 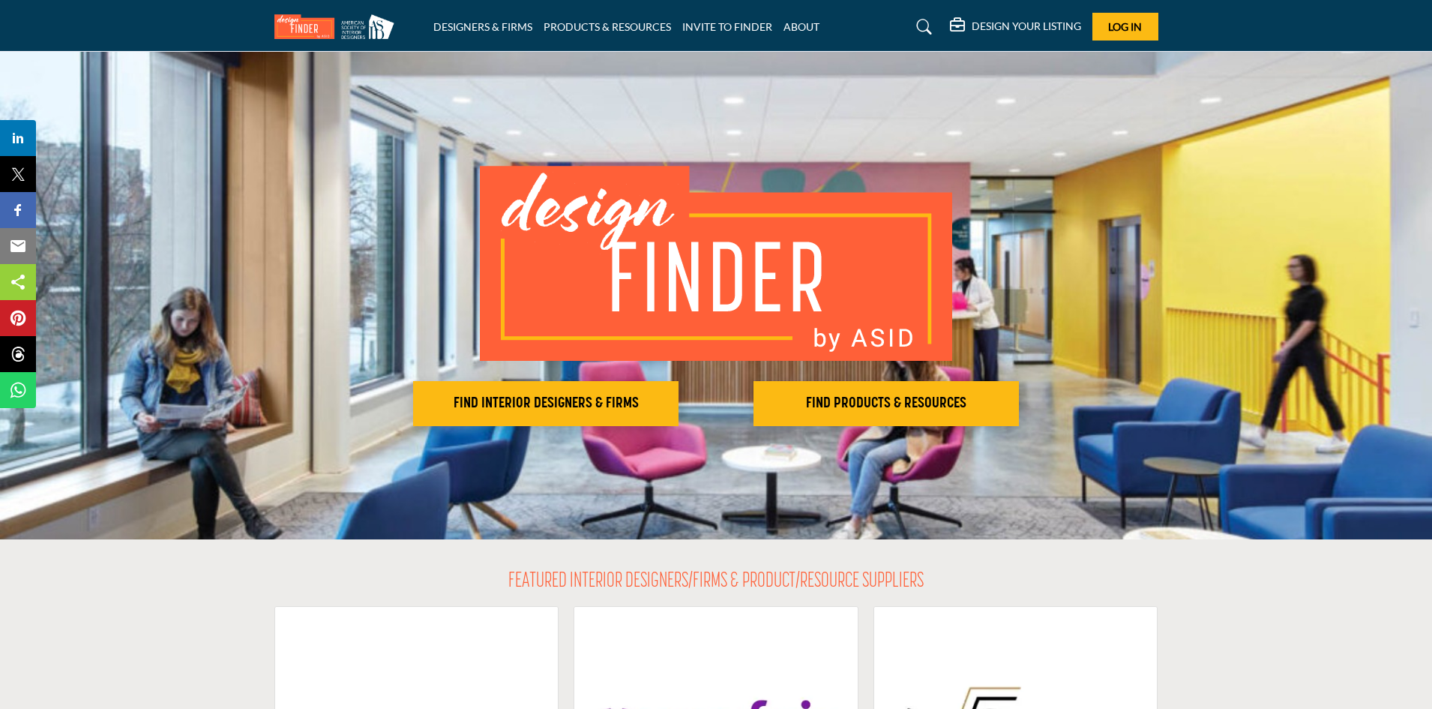 I want to click on h5: DESIGN YOUR LISTING, so click(x=1027, y=26).